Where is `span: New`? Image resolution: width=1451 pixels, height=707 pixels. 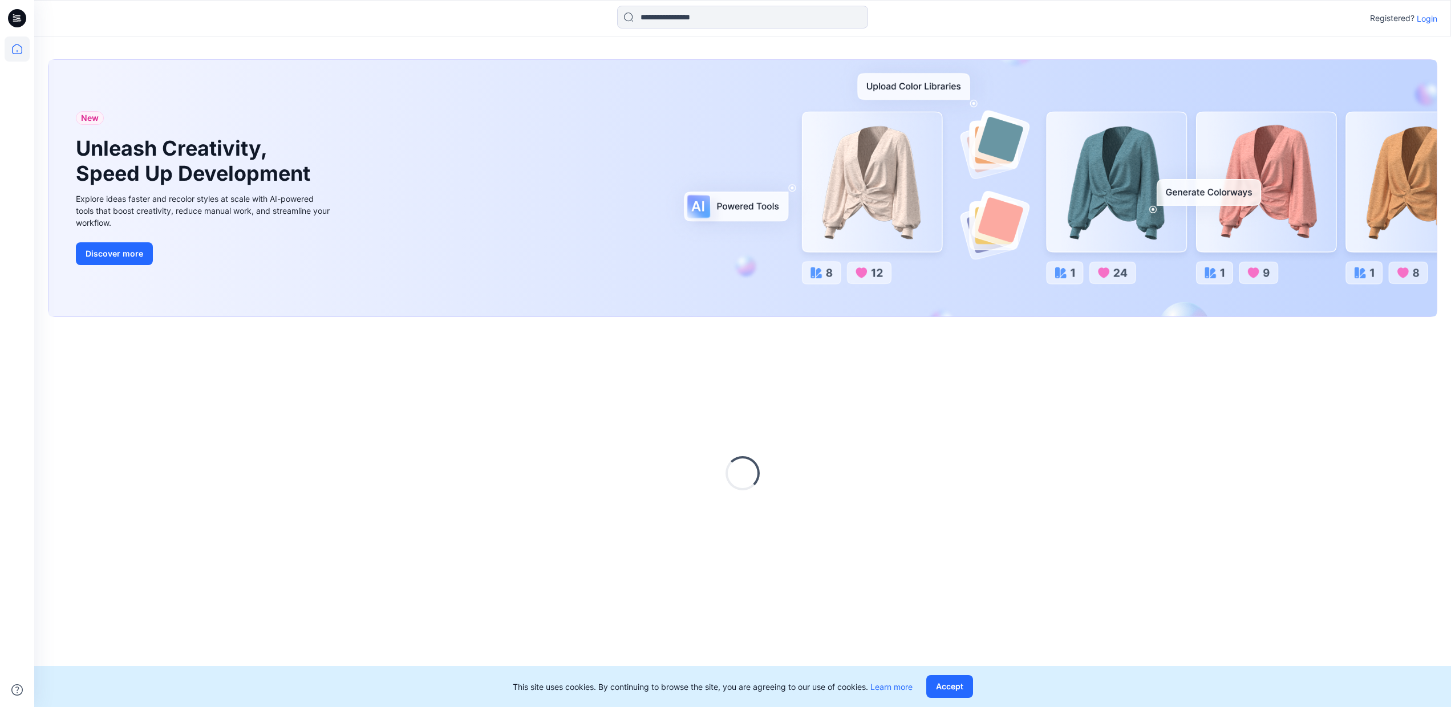 span: New is located at coordinates (90, 118).